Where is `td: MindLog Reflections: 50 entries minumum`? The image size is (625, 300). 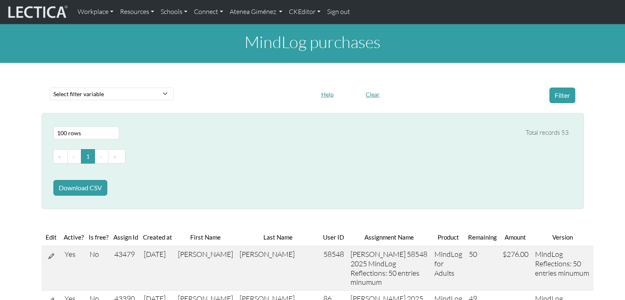 td: MindLog Reflections: 50 entries minumum is located at coordinates (563, 268).